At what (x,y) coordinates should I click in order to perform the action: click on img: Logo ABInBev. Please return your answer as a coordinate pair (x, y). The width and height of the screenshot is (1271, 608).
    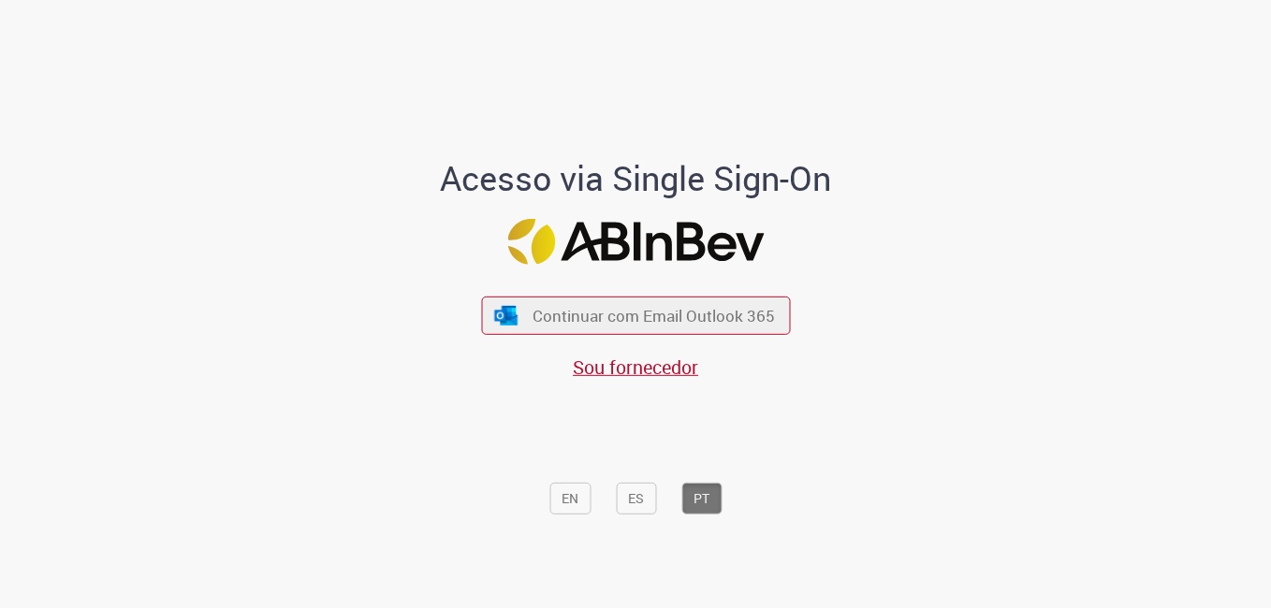
    Looking at the image, I should click on (636, 241).